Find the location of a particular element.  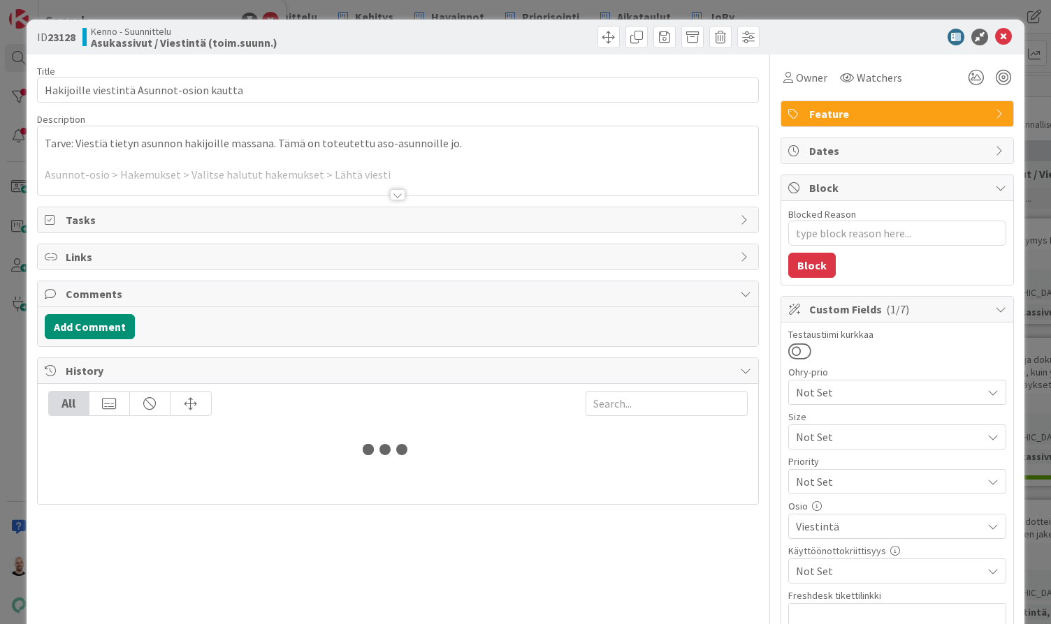

div: Testaustiimi kurkkaa is located at coordinates (897, 335).